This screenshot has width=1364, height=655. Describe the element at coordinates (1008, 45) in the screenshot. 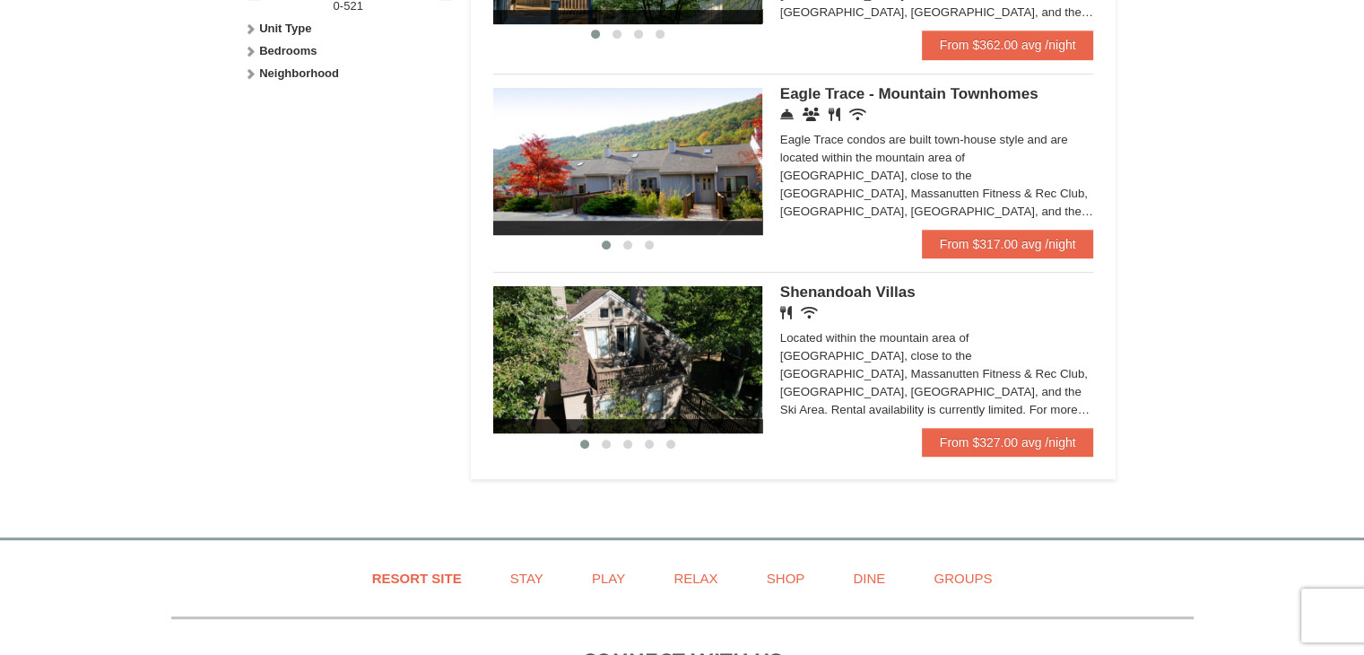

I see `a: From $362.00 avg /night` at that location.